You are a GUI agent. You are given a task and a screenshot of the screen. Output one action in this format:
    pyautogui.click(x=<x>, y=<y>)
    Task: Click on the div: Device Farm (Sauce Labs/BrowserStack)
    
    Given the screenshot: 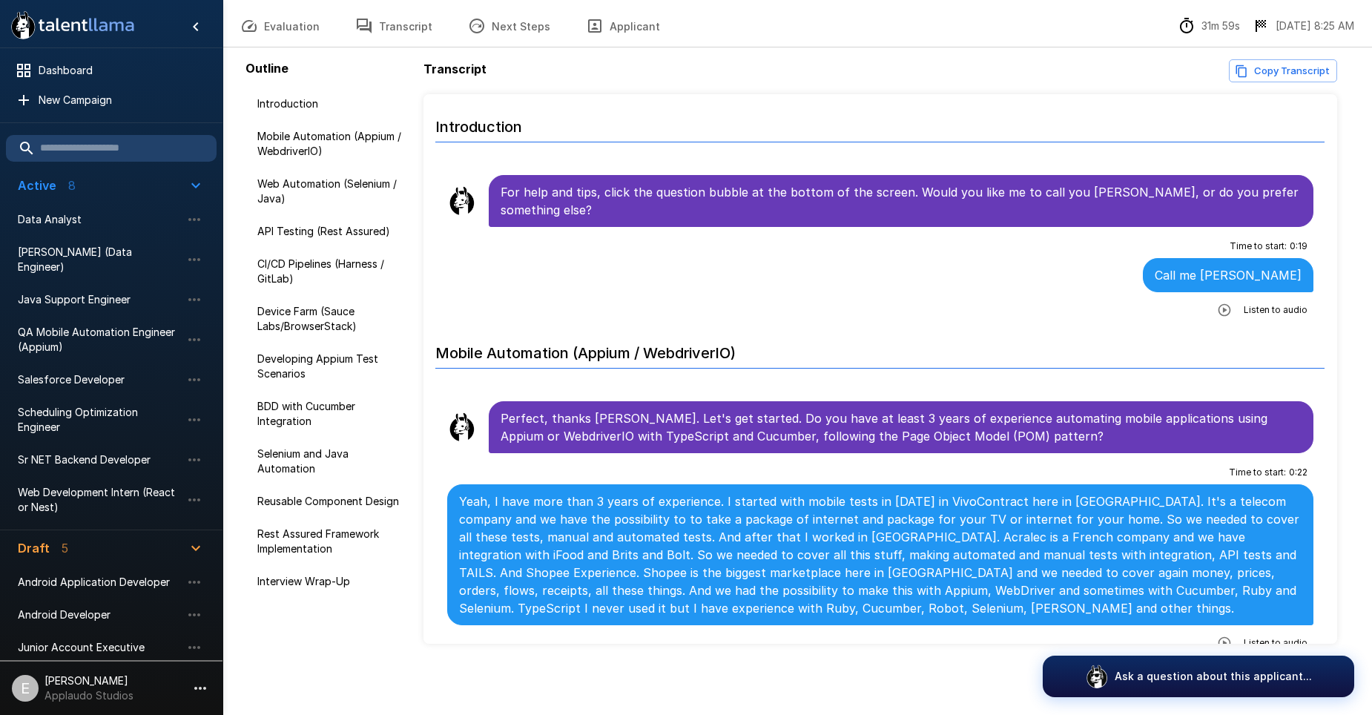 What is the action you would take?
    pyautogui.click(x=331, y=319)
    